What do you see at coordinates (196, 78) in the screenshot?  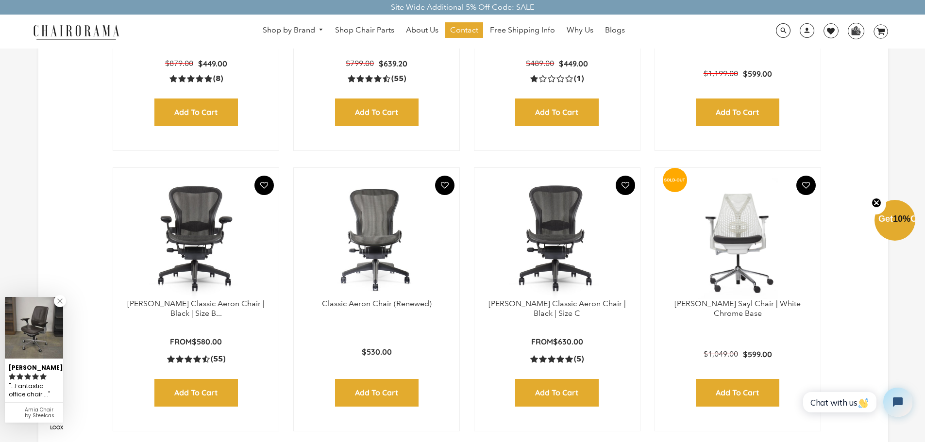 I see `a: 5.0 rating (8 votes)` at bounding box center [196, 78].